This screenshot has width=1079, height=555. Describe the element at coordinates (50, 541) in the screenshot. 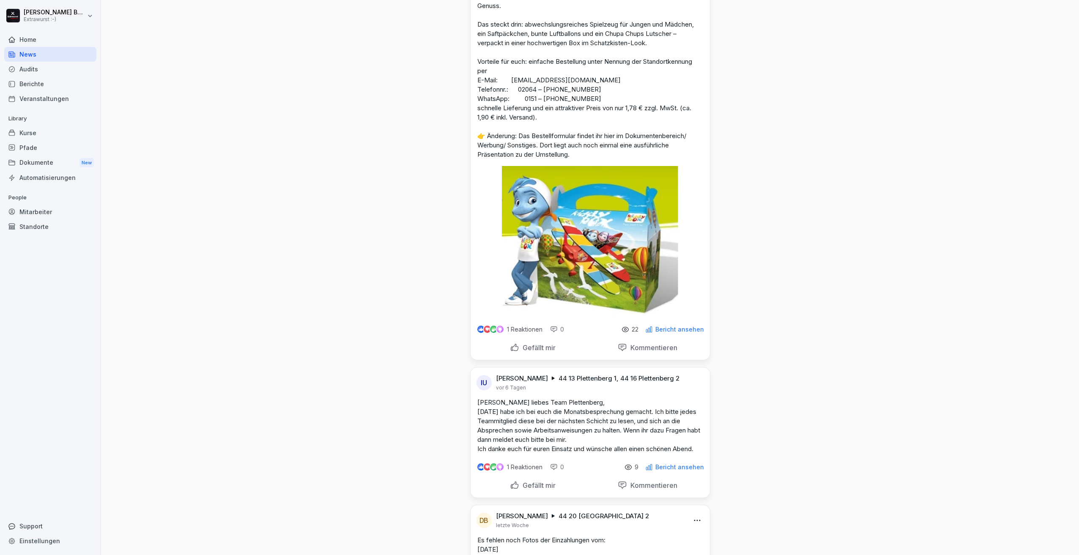

I see `a: Einstellungen` at that location.